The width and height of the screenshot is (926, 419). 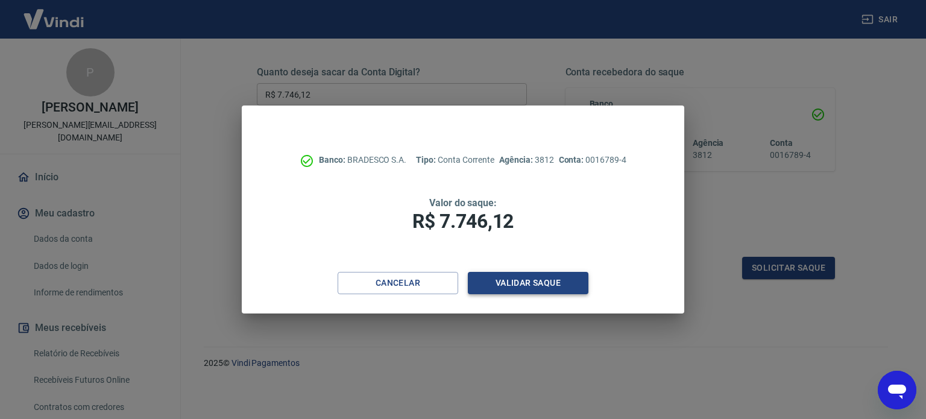 I want to click on span: Banco:, so click(x=333, y=160).